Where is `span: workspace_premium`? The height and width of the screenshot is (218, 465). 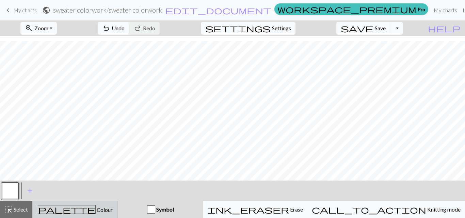
span: workspace_premium is located at coordinates (347, 9).